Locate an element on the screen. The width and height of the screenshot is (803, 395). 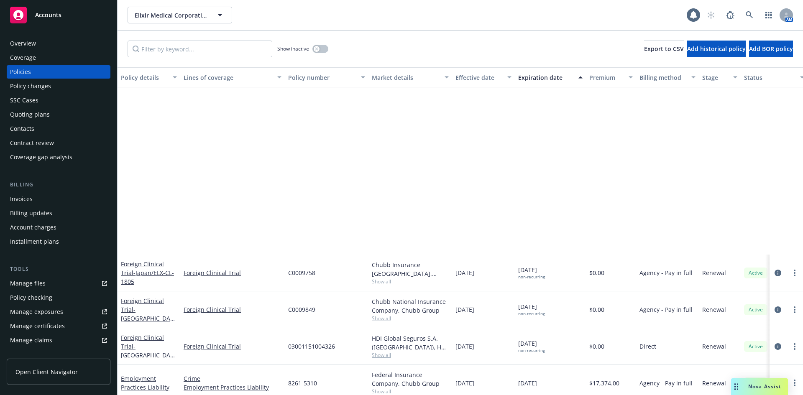
a: Contract review is located at coordinates (59, 143).